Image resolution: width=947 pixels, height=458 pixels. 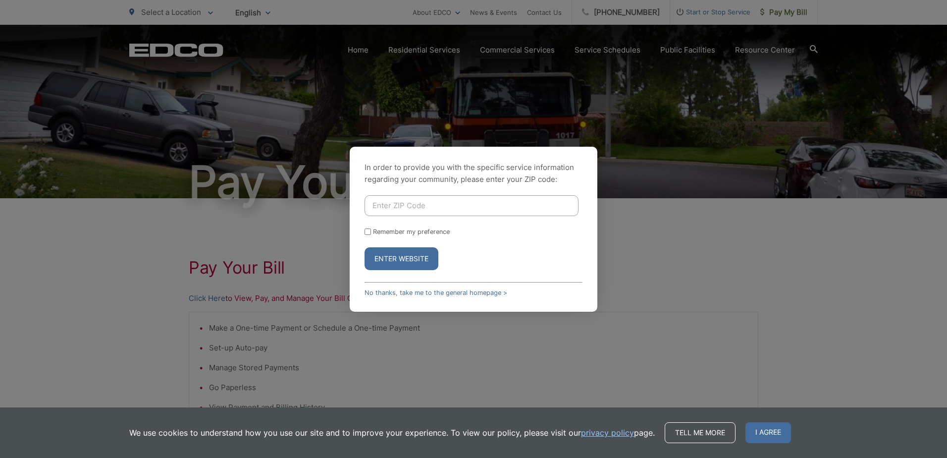 I want to click on label: Remember my preference, so click(x=411, y=231).